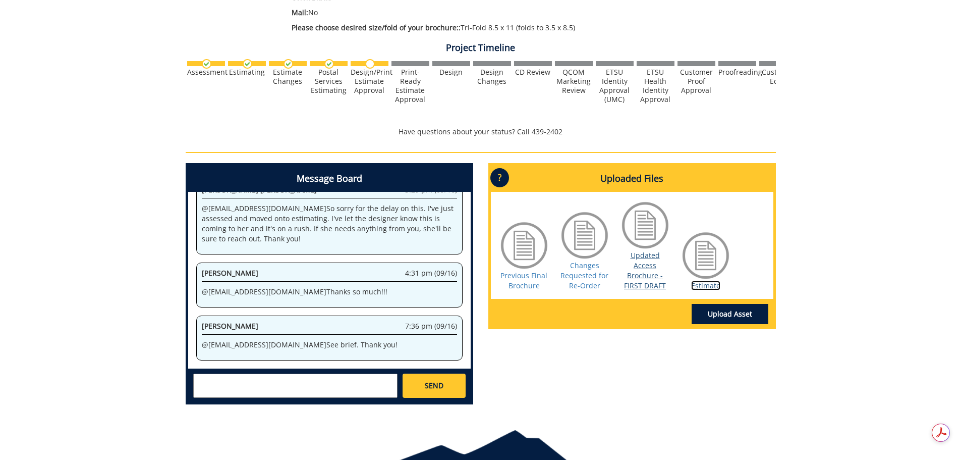 This screenshot has width=961, height=460. What do you see at coordinates (655, 86) in the screenshot?
I see `div: ETSU Health Identity Approval` at bounding box center [655, 86].